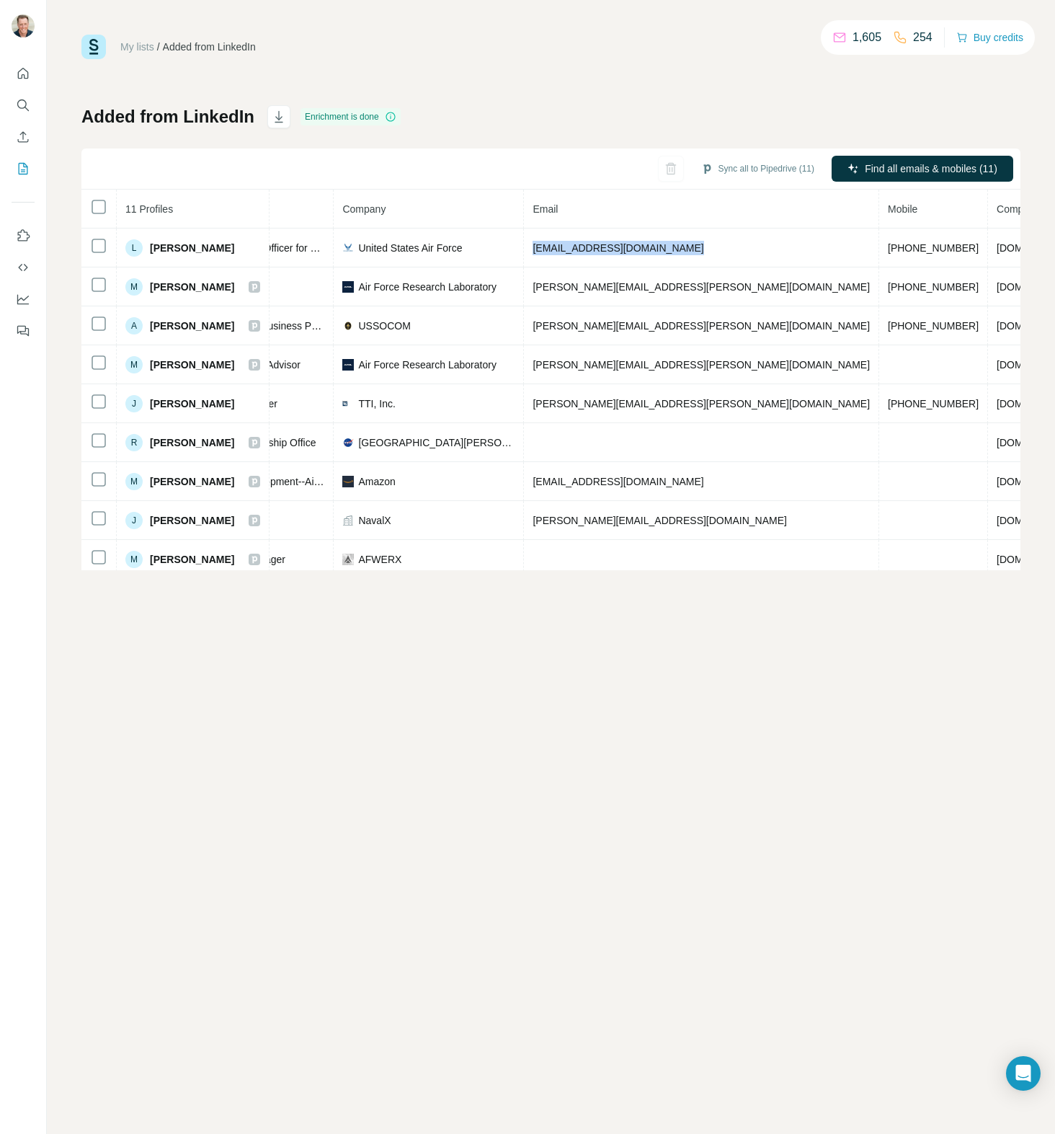  What do you see at coordinates (23, 74) in the screenshot?
I see `button: Quick start` at bounding box center [23, 74].